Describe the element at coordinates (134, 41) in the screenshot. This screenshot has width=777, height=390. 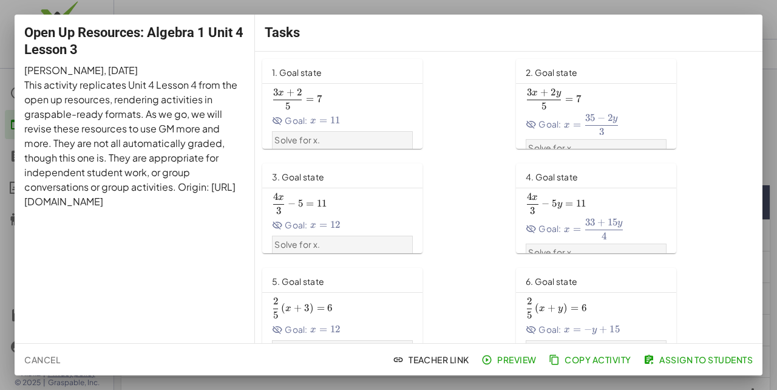
I see `span: Open Up Resources: Algebra 1 Unit 4 Lesson 3` at that location.